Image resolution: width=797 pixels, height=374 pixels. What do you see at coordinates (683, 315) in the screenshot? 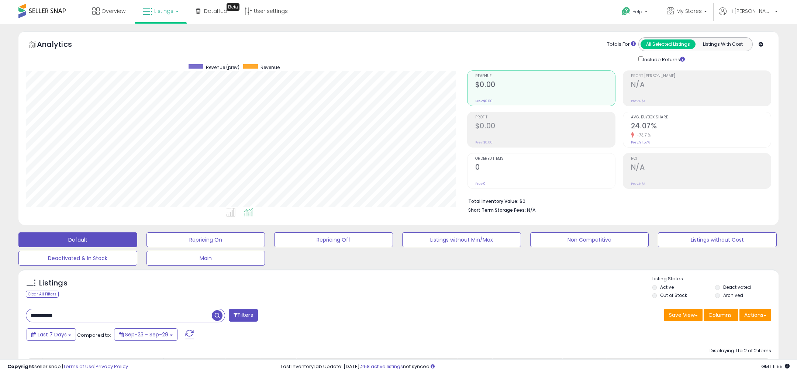
I see `button: Save View` at bounding box center [683, 315].